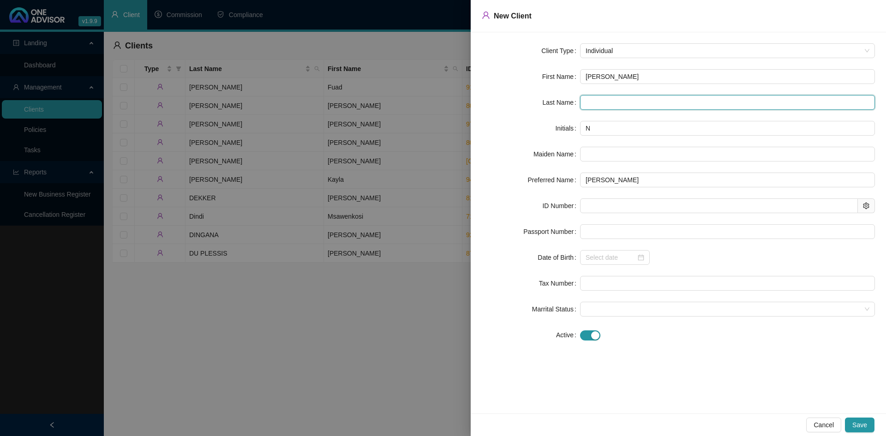  What do you see at coordinates (486, 15) in the screenshot?
I see `span: user` at bounding box center [486, 15].